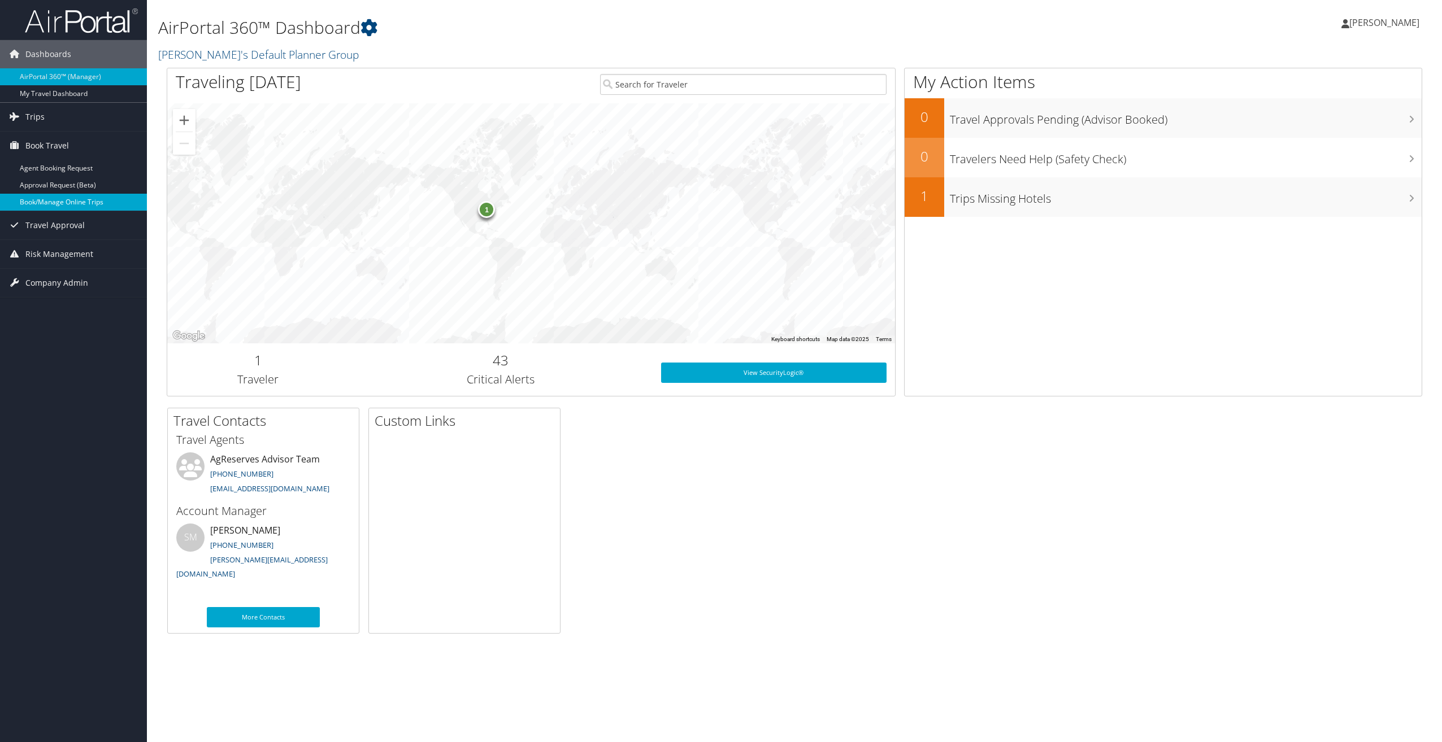 This screenshot has height=742, width=1442. Describe the element at coordinates (1163, 197) in the screenshot. I see `a: 1Trips Missing Hotels` at that location.